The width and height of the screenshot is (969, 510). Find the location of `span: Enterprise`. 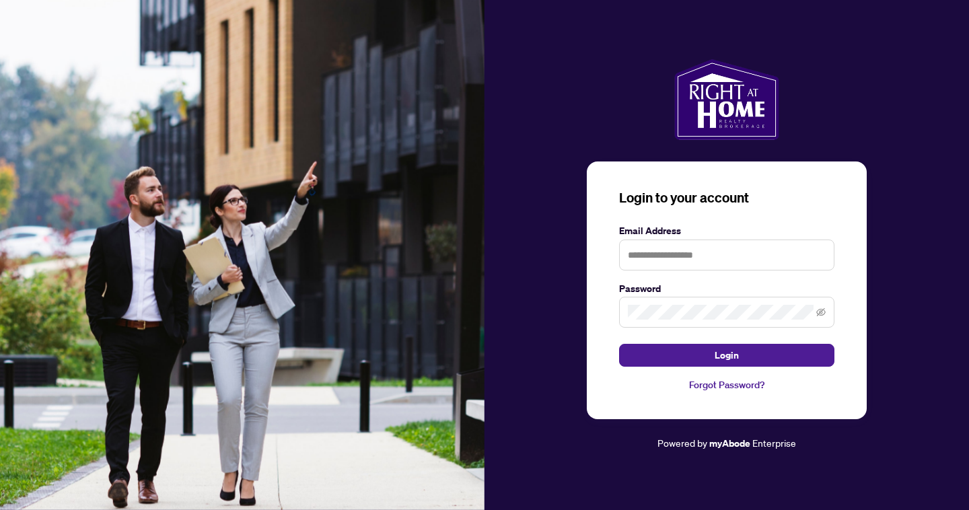

span: Enterprise is located at coordinates (774, 443).